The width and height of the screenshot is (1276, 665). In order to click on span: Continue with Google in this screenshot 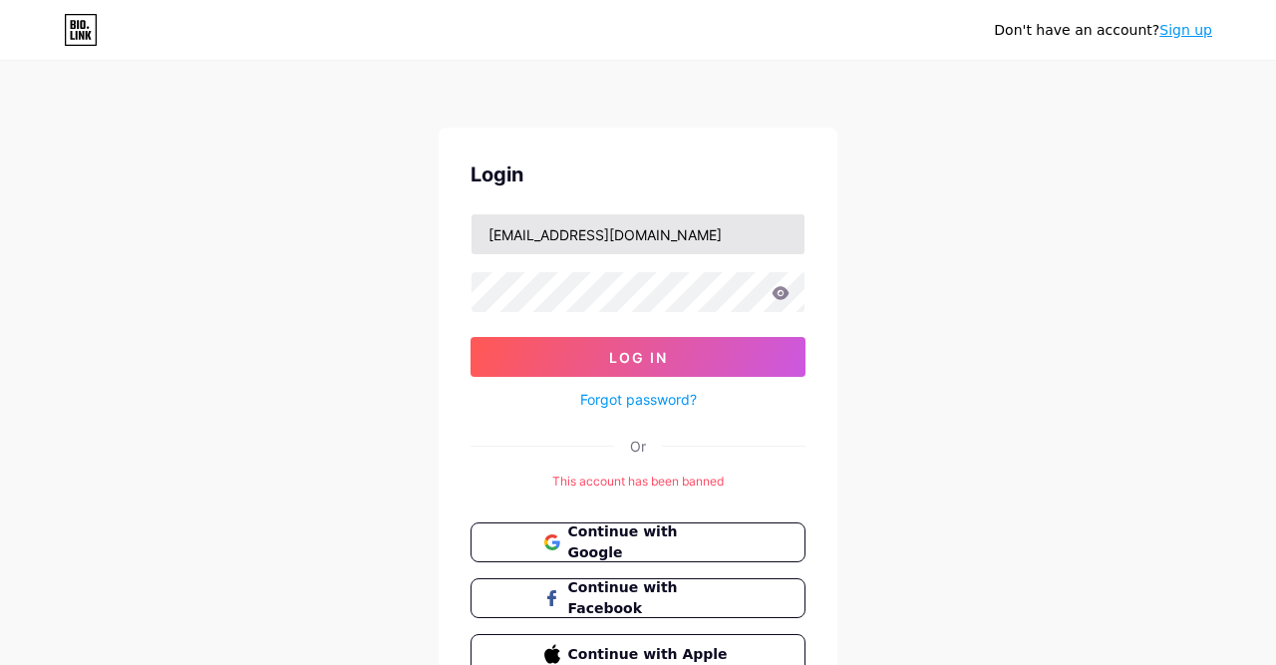, I will do `click(650, 542)`.